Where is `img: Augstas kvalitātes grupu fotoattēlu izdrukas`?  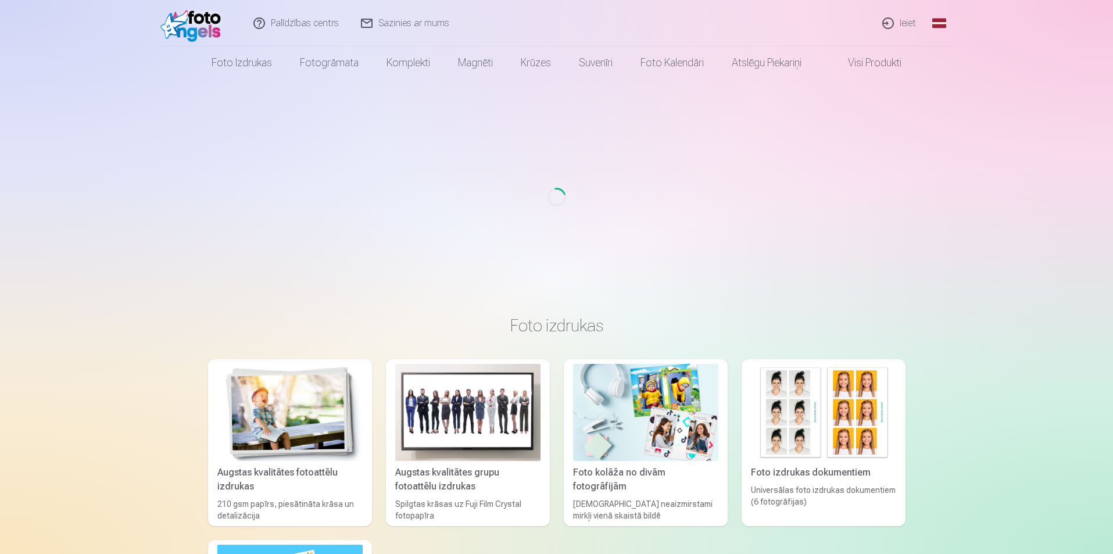 img: Augstas kvalitātes grupu fotoattēlu izdrukas is located at coordinates (468, 412).